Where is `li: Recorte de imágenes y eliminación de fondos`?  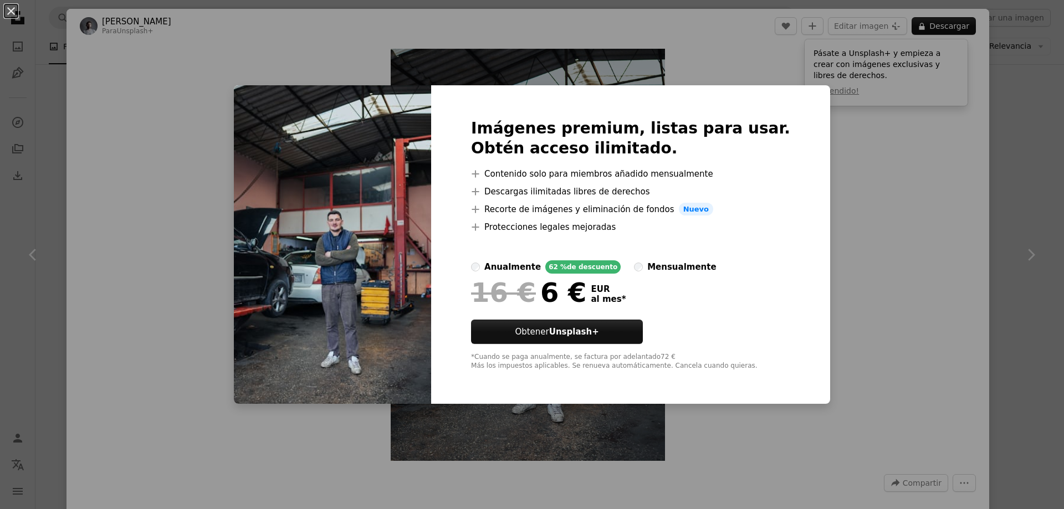
li: Recorte de imágenes y eliminación de fondos is located at coordinates (631, 210).